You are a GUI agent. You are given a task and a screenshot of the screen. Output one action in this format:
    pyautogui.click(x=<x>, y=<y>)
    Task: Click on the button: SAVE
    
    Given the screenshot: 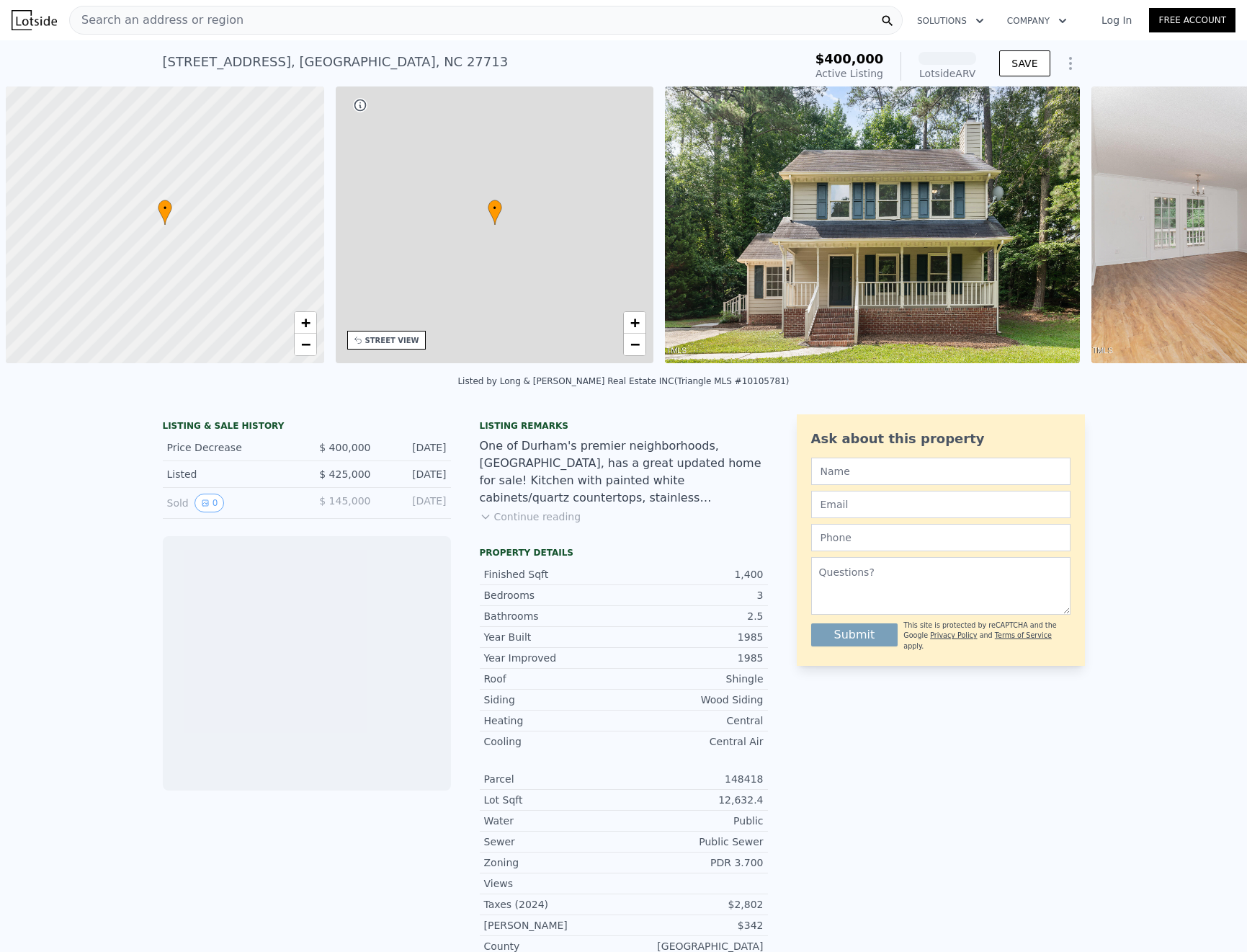 What is the action you would take?
    pyautogui.click(x=1024, y=63)
    